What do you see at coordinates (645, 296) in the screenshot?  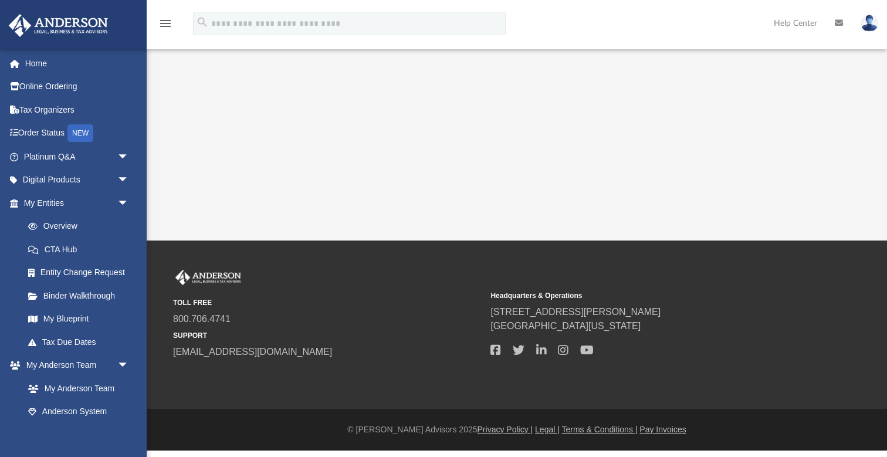 I see `small: Headquarters & Operations` at bounding box center [645, 296].